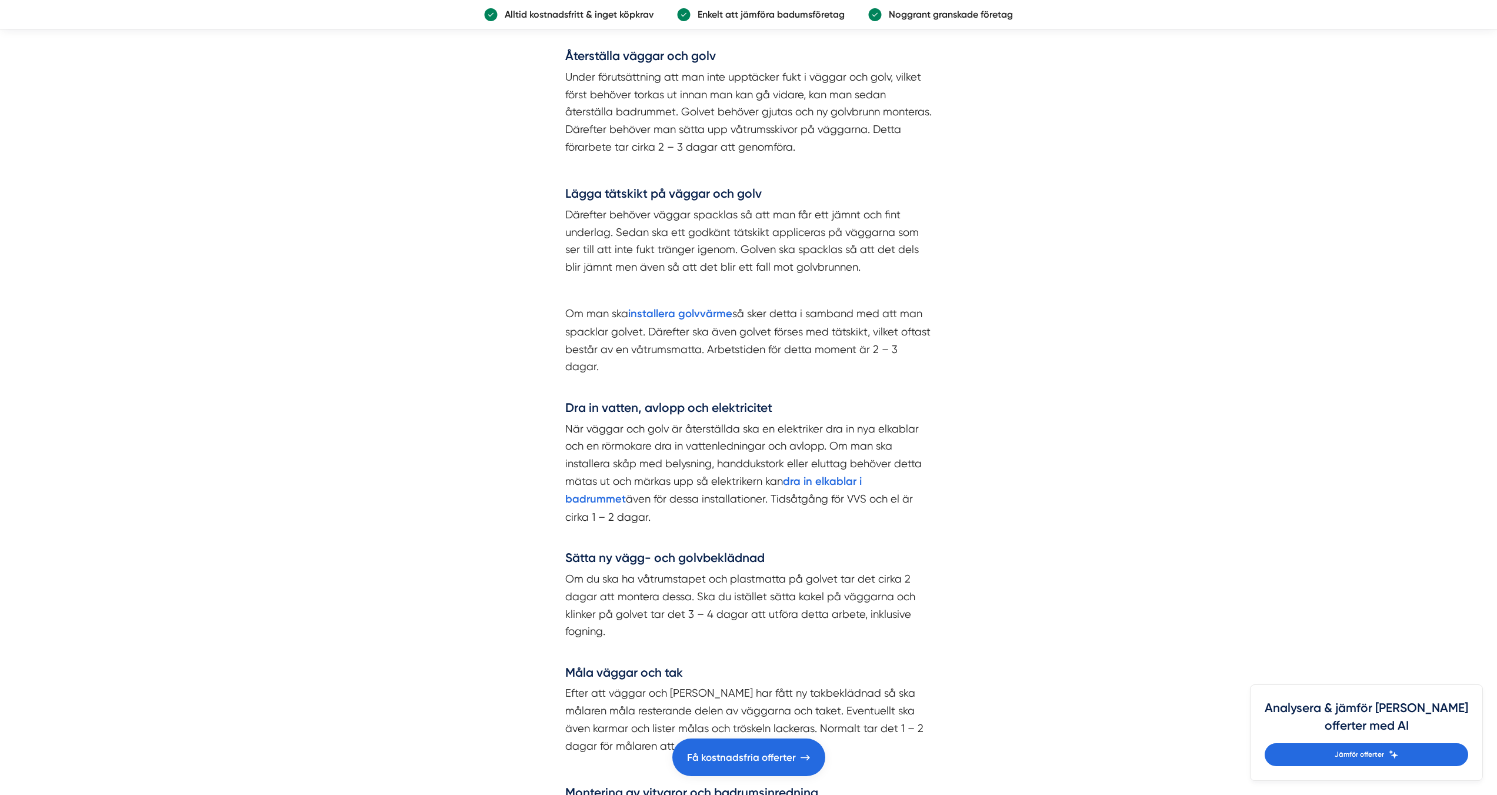  Describe the element at coordinates (680, 314) in the screenshot. I see `strong: installera golvvärme` at that location.